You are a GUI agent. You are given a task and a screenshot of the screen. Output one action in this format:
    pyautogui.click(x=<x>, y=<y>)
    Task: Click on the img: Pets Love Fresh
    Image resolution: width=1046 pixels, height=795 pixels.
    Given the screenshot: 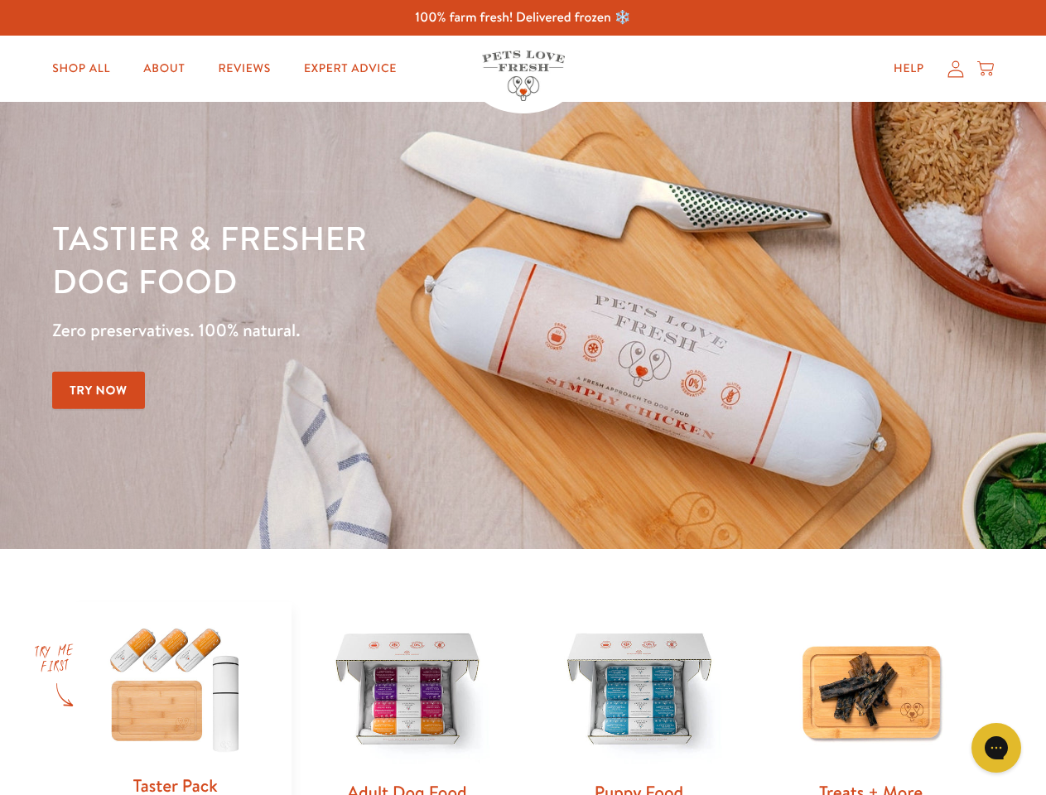 What is the action you would take?
    pyautogui.click(x=523, y=75)
    